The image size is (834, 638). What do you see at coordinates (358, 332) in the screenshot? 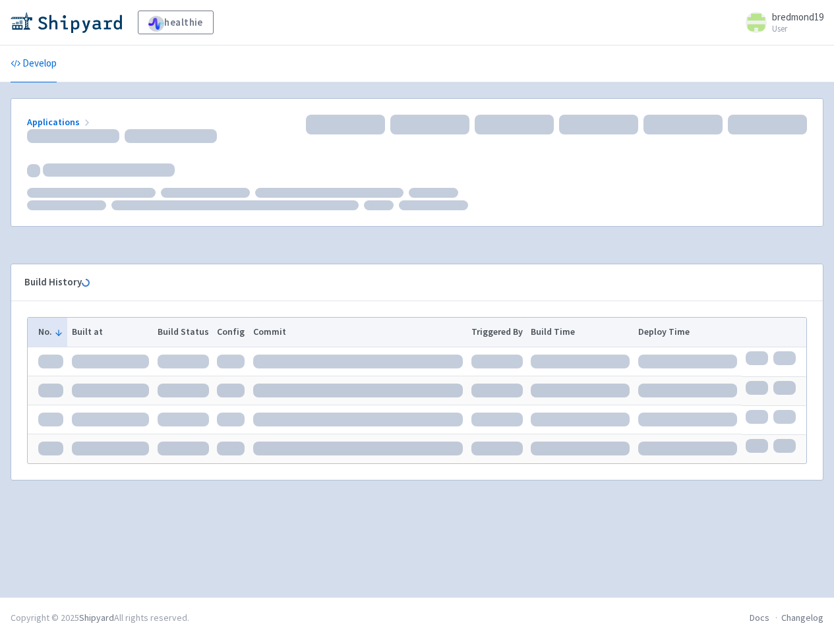
I see `th: Commit` at bounding box center [358, 332].